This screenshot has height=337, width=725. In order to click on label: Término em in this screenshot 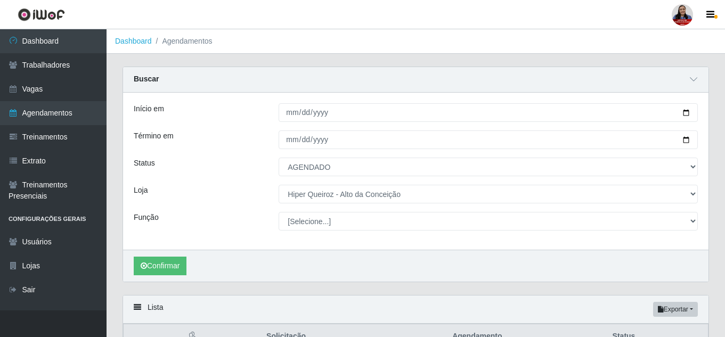, I will do `click(153, 136)`.